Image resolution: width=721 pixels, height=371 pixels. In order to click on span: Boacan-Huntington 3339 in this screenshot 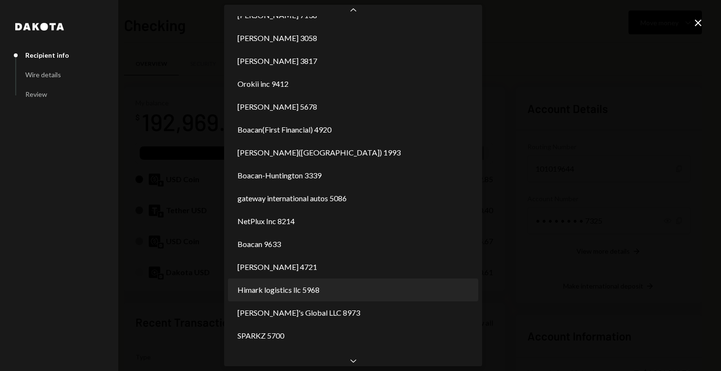, I will do `click(280, 176)`.